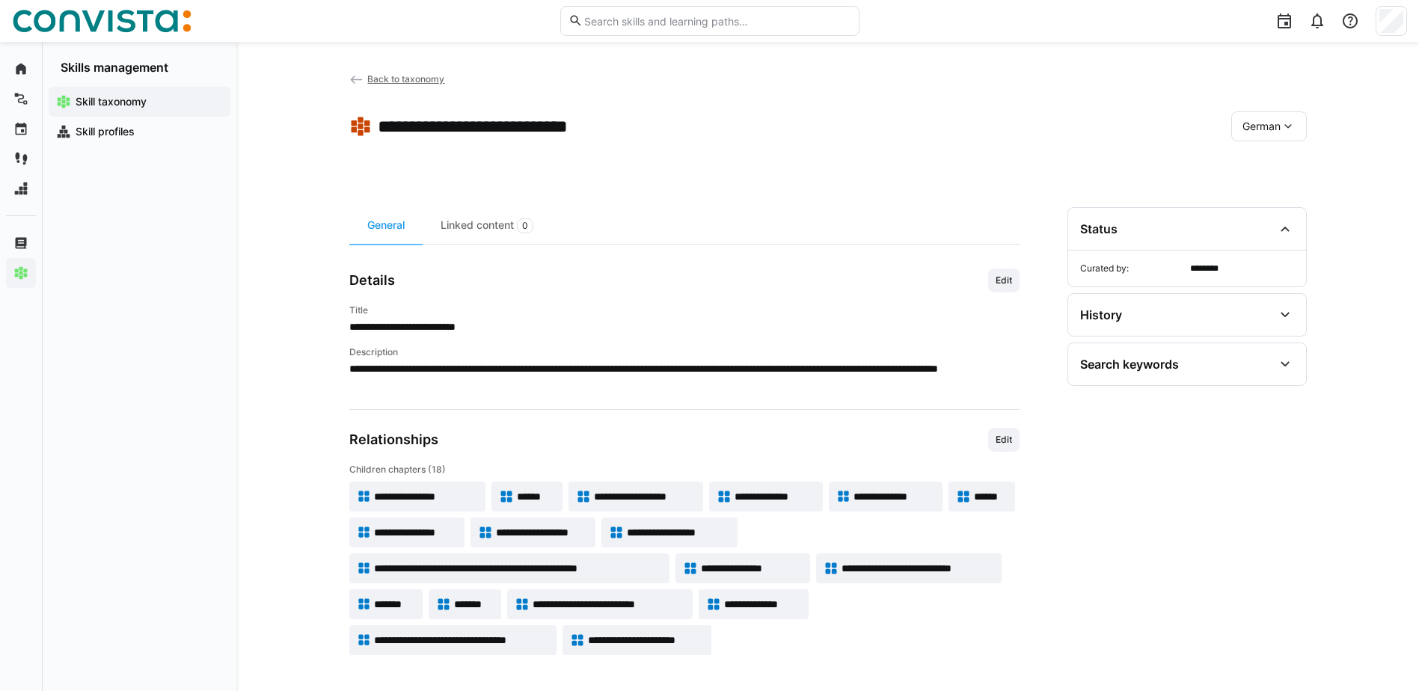  What do you see at coordinates (1099, 229) in the screenshot?
I see `div: Status` at bounding box center [1099, 229].